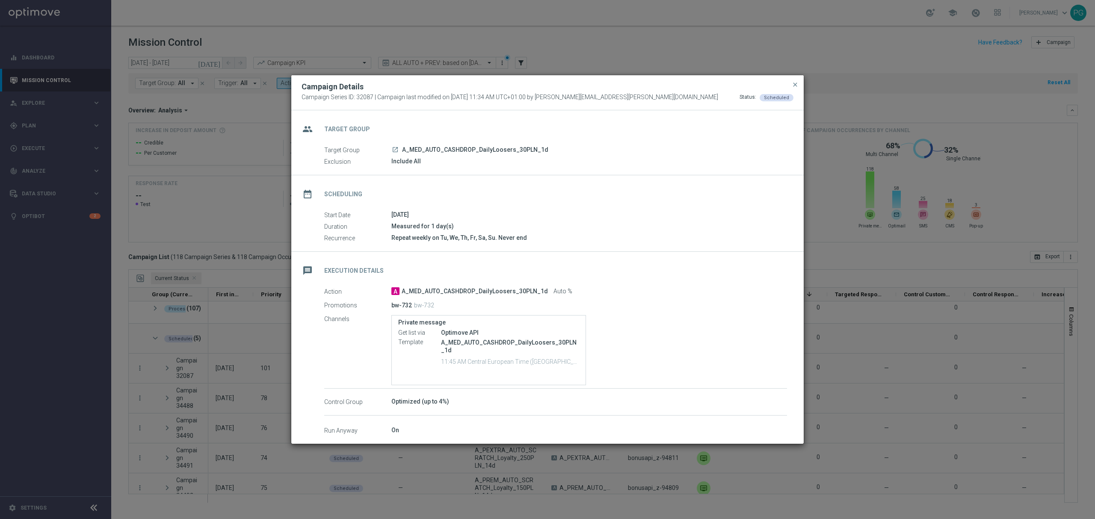  Describe the element at coordinates (358, 162) in the screenshot. I see `label: Exclusion` at that location.